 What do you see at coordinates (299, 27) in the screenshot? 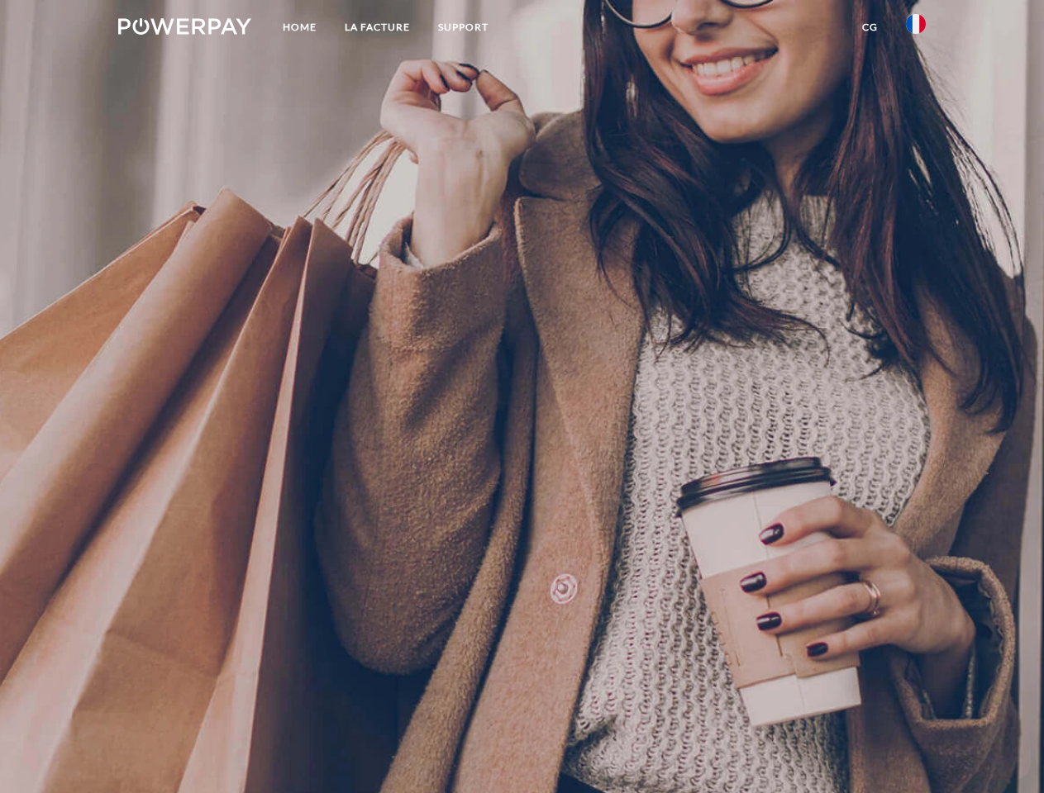
I see `a: Home` at bounding box center [299, 27].